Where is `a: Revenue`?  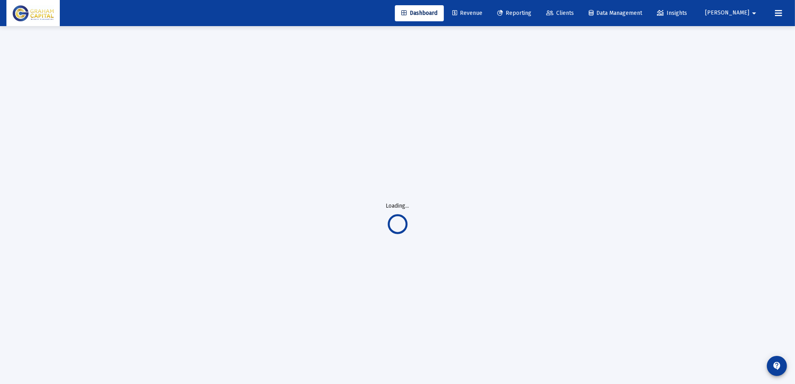 a: Revenue is located at coordinates (467, 13).